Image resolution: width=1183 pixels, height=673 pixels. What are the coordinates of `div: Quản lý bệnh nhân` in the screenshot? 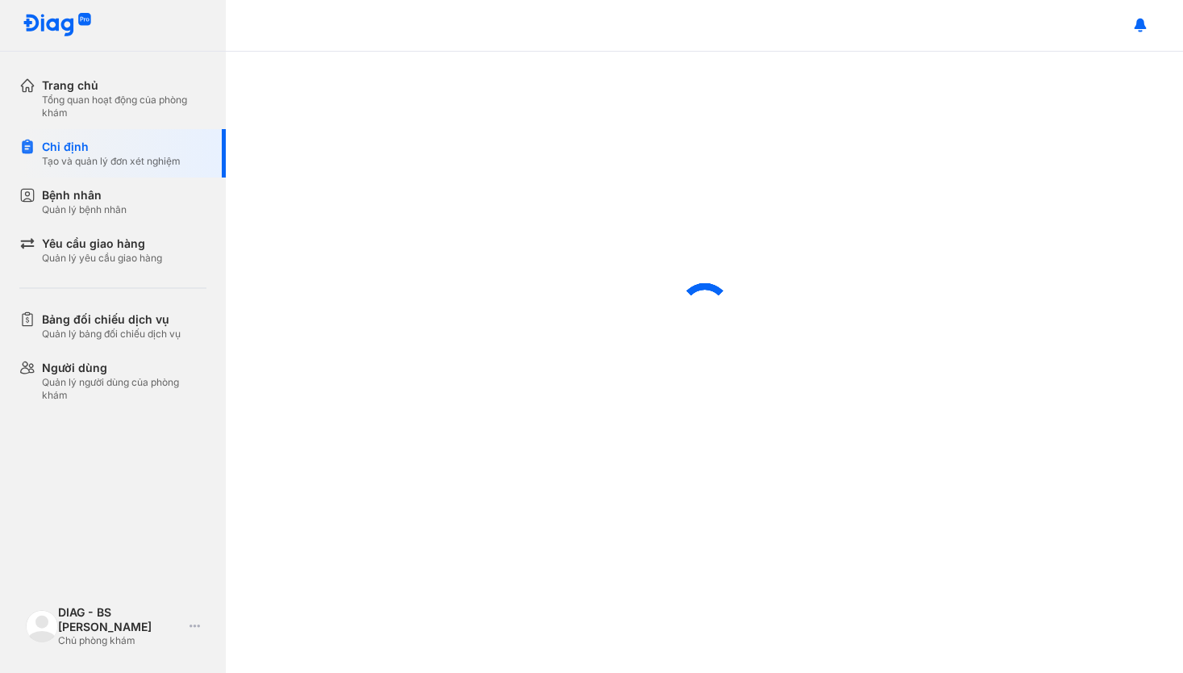 It's located at (84, 210).